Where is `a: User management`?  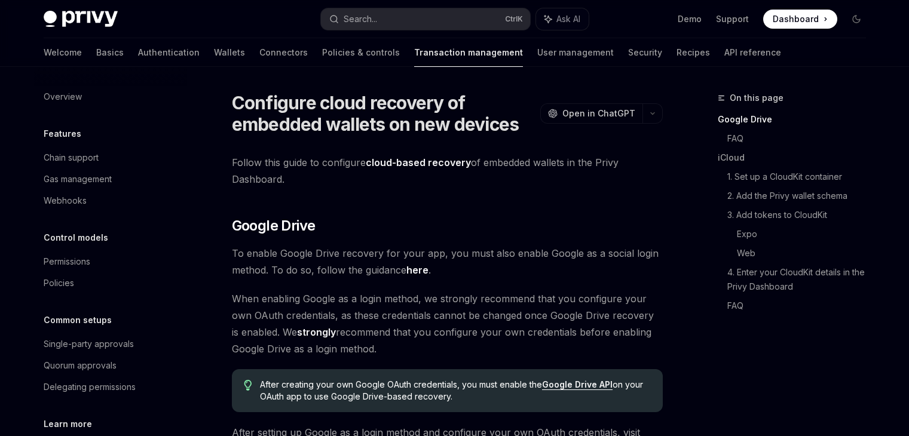 a: User management is located at coordinates (576, 53).